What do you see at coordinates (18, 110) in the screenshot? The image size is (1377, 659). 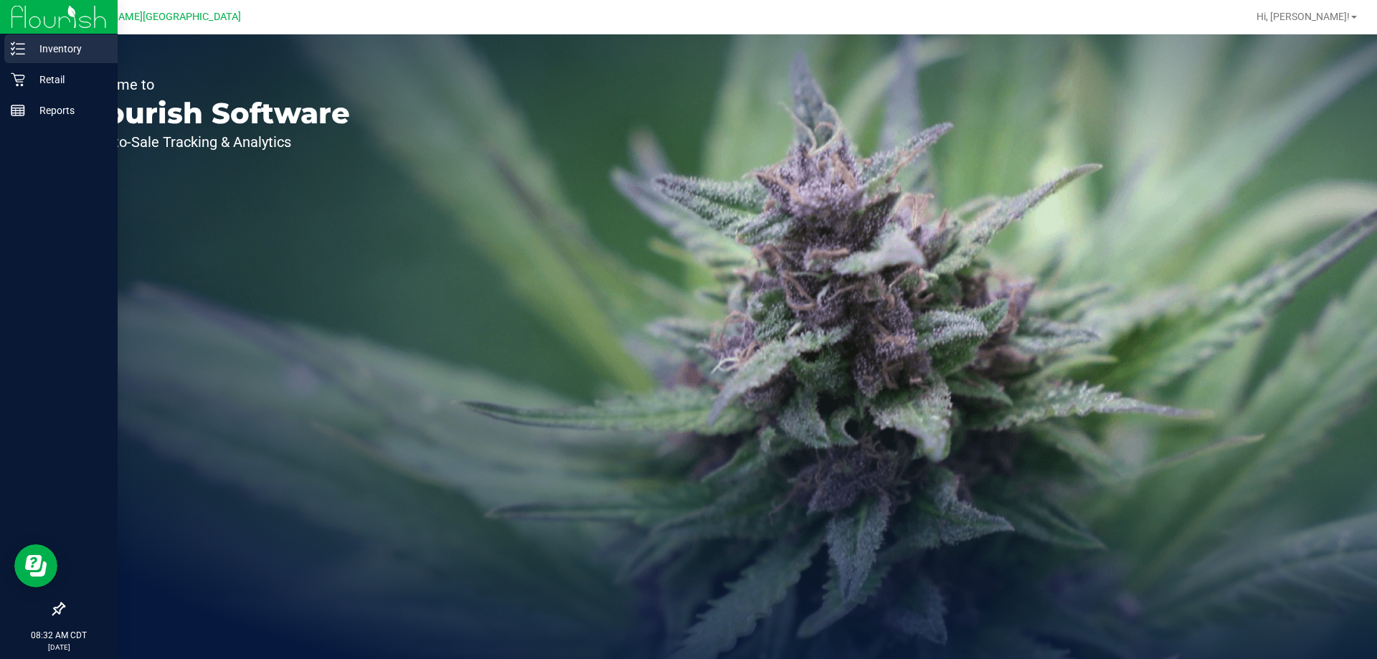 I see `inline-svg: Reports` at bounding box center [18, 110].